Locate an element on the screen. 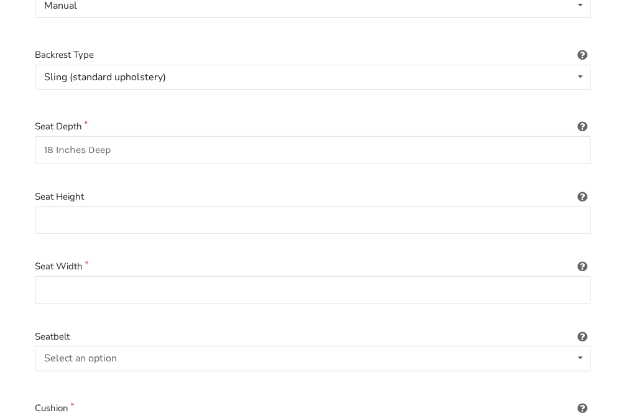  label: Seatbelt is located at coordinates (313, 336).